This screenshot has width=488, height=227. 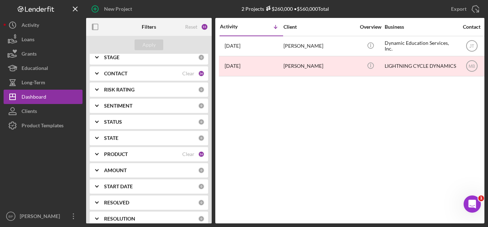 What do you see at coordinates (28, 40) in the screenshot?
I see `div: Loans` at bounding box center [28, 40].